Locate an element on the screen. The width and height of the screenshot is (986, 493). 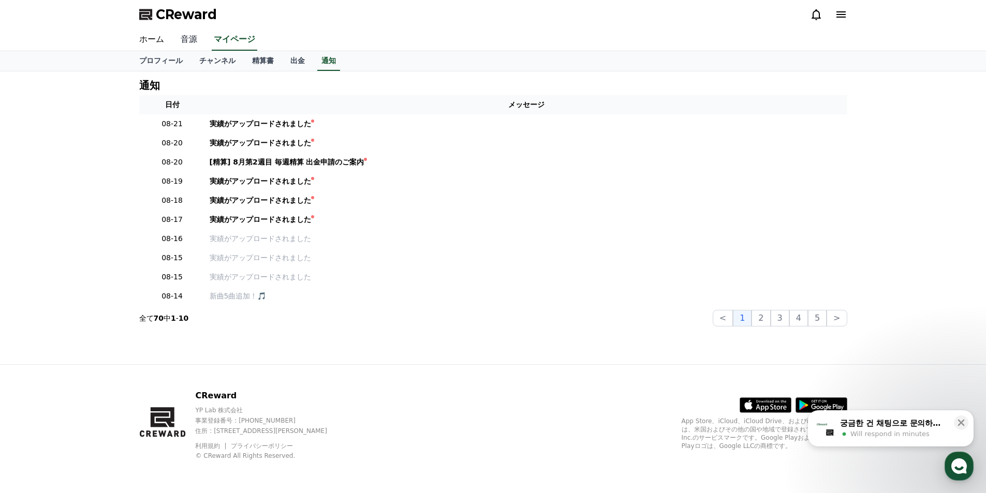
div: [精算] 8月第2週目 毎週精算 出金申請のご案内 is located at coordinates (287, 162).